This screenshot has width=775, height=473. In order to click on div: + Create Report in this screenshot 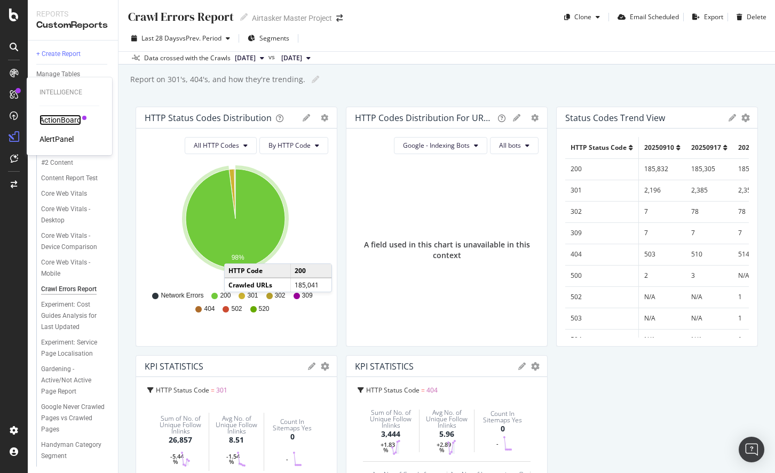, I will do `click(58, 54)`.